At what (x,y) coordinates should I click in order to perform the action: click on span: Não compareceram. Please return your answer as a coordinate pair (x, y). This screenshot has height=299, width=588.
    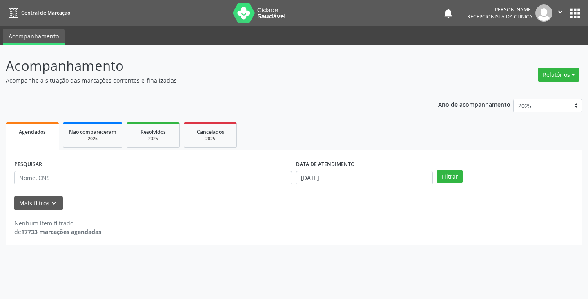
    Looking at the image, I should click on (93, 132).